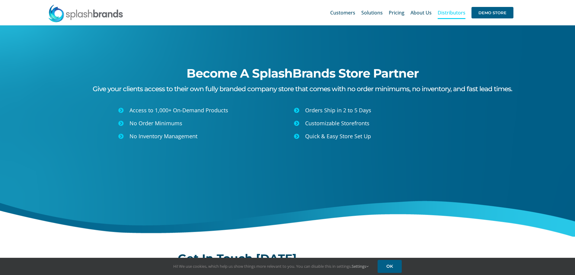  Describe the element at coordinates (271, 266) in the screenshot. I see `span: Hi! We use cookies, which help us show things more relevant to you. You can disable this in setti...` at that location.